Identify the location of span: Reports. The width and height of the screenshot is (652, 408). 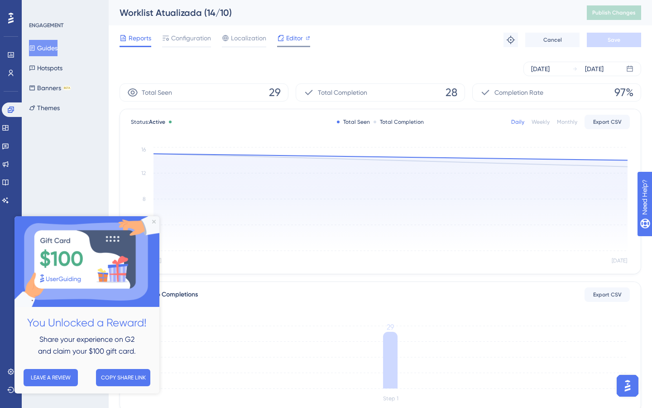
(140, 38).